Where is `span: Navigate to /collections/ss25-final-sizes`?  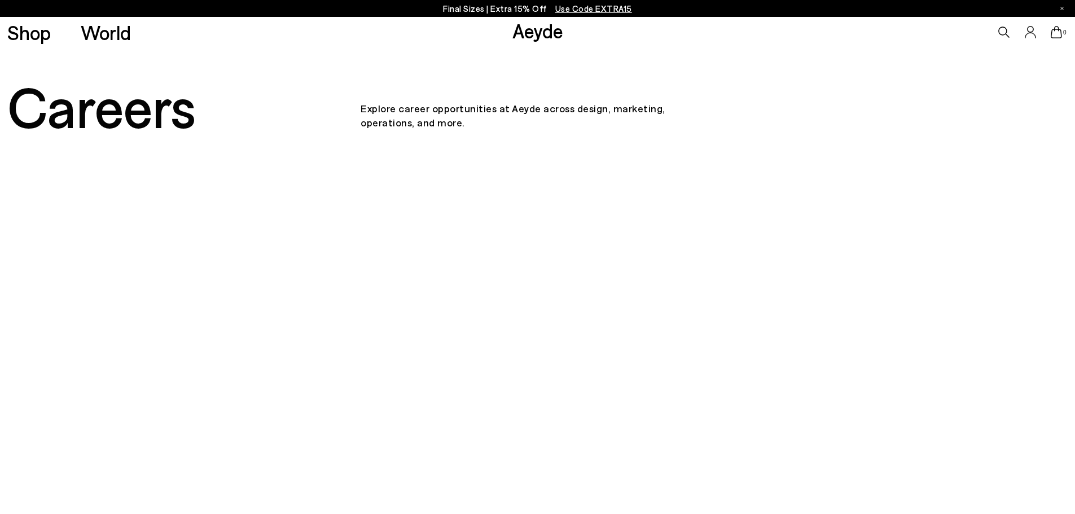 span: Navigate to /collections/ss25-final-sizes is located at coordinates (594, 8).